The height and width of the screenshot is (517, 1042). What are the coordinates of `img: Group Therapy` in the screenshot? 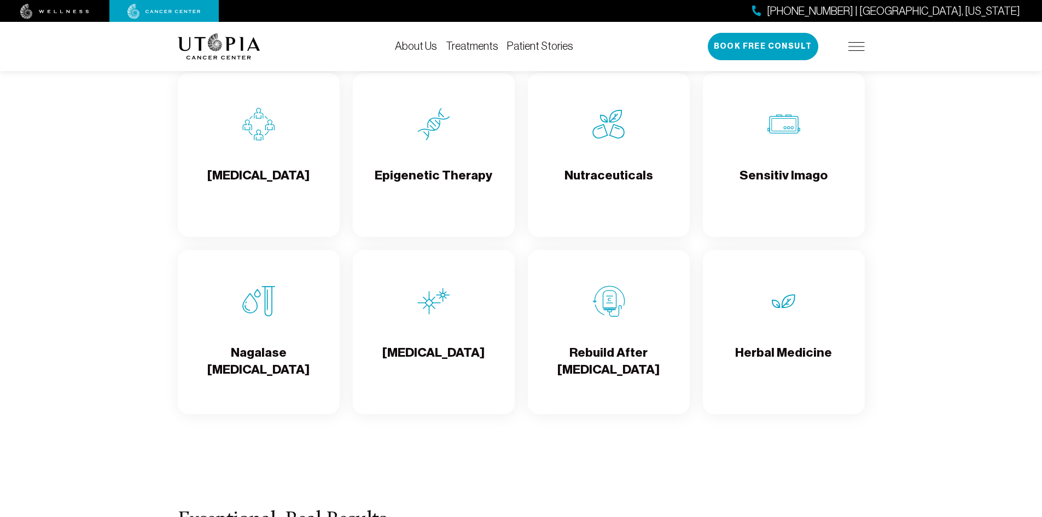 It's located at (259, 124).